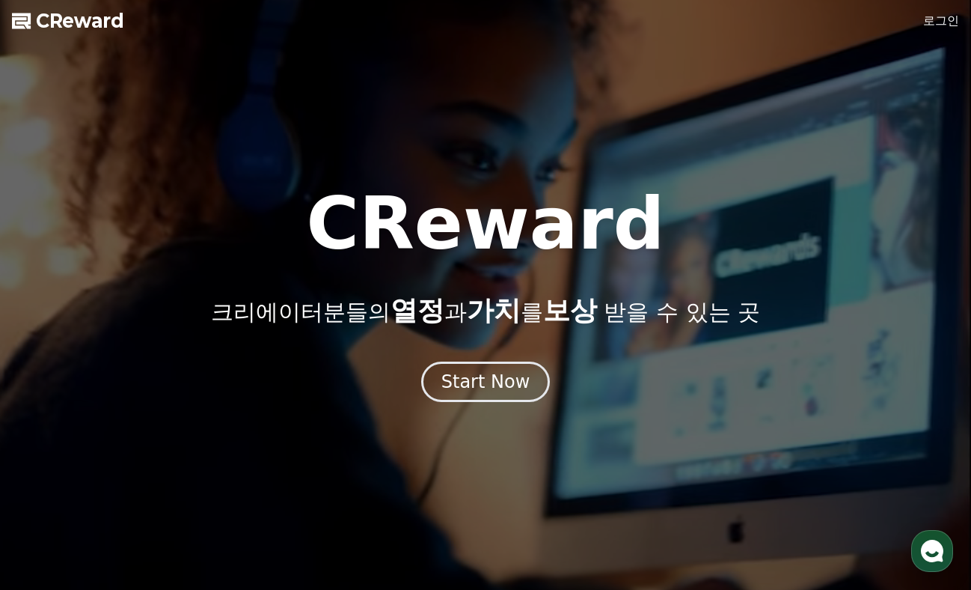 The width and height of the screenshot is (971, 590). What do you see at coordinates (146, 495) in the screenshot?
I see `span: 대화` at bounding box center [146, 495].